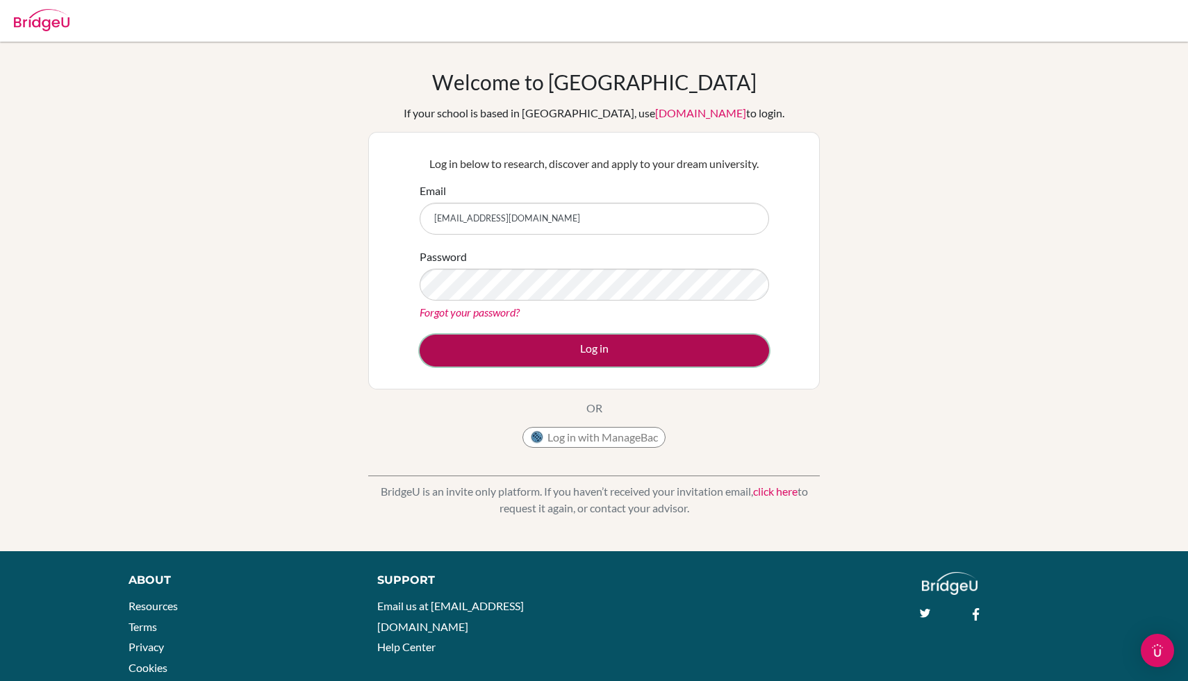 This screenshot has height=681, width=1188. What do you see at coordinates (42, 20) in the screenshot?
I see `img: Bridge-U` at bounding box center [42, 20].